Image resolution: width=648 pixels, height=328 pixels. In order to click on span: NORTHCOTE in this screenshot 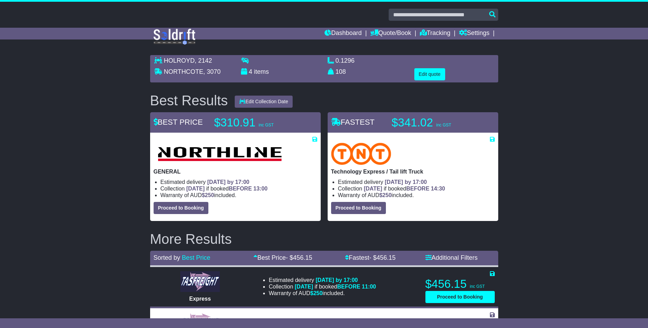, I will do `click(184, 72)`.